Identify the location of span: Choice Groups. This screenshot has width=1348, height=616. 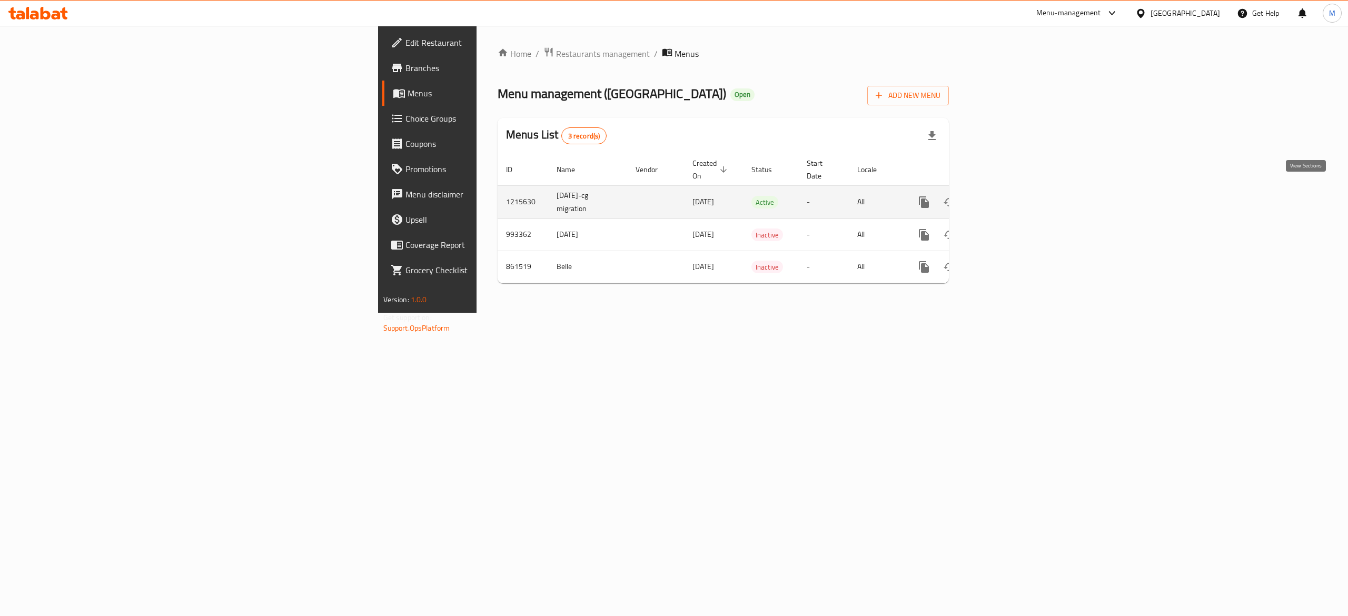
(500, 118).